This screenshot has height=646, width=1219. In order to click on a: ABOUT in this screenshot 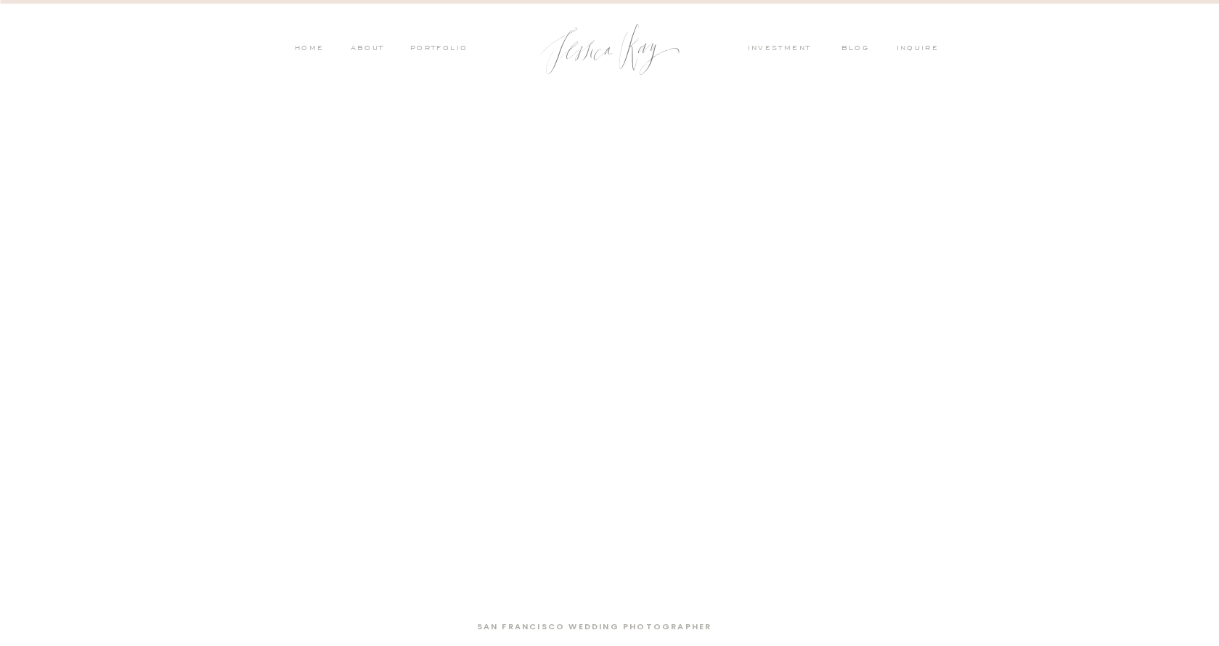, I will do `click(366, 49)`.